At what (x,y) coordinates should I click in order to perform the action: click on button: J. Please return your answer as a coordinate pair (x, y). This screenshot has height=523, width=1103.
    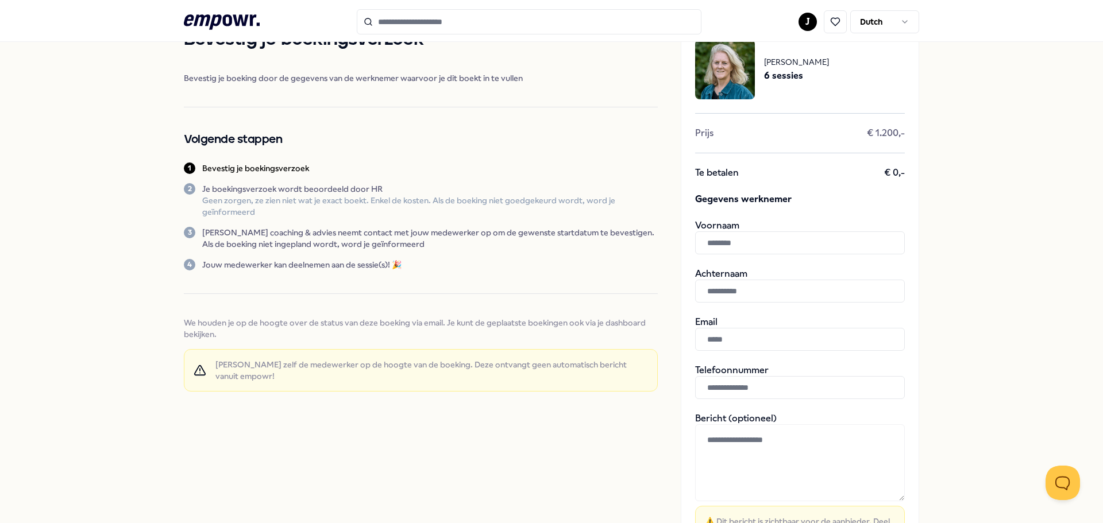
    Looking at the image, I should click on (807, 22).